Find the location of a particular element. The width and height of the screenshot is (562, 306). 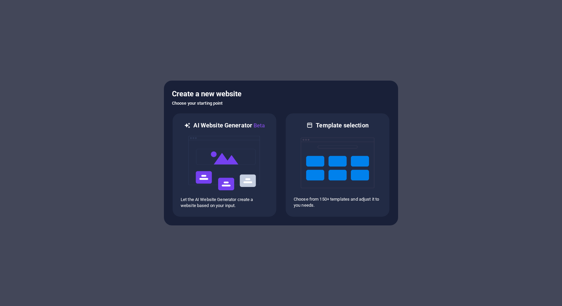

h6: Template selection is located at coordinates (342, 125).